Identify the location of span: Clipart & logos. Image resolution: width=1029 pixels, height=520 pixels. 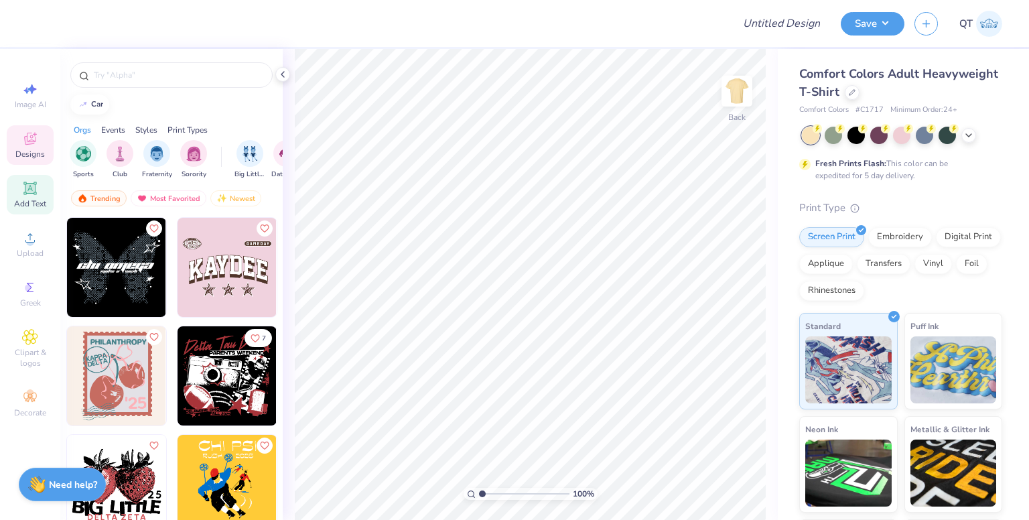
(30, 358).